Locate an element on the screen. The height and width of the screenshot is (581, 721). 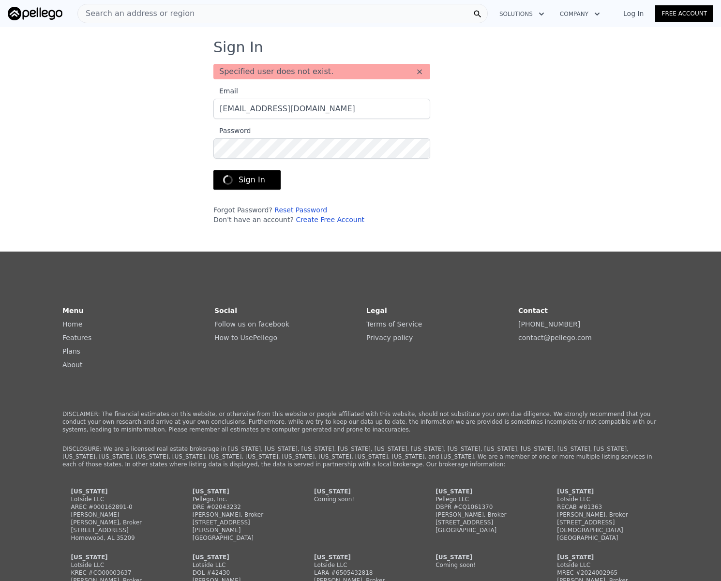
span: Search an address or region is located at coordinates (136, 14).